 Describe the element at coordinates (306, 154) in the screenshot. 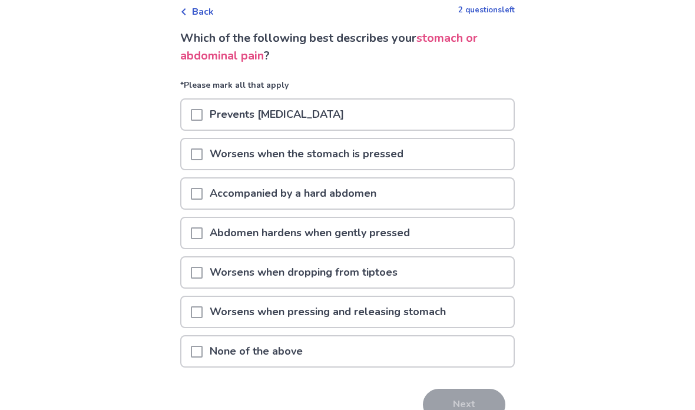

I see `p: Worsens when the stomach is pressed` at that location.